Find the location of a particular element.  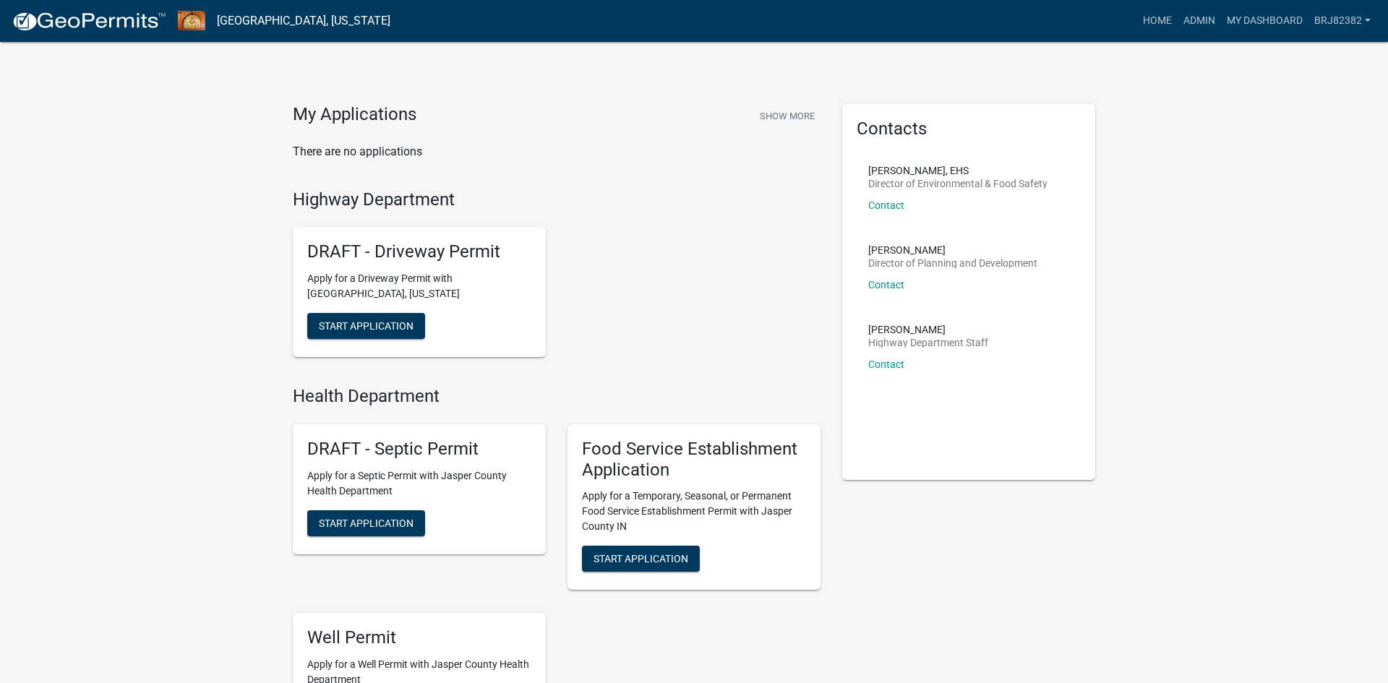

h4: My Applications is located at coordinates (354, 115).